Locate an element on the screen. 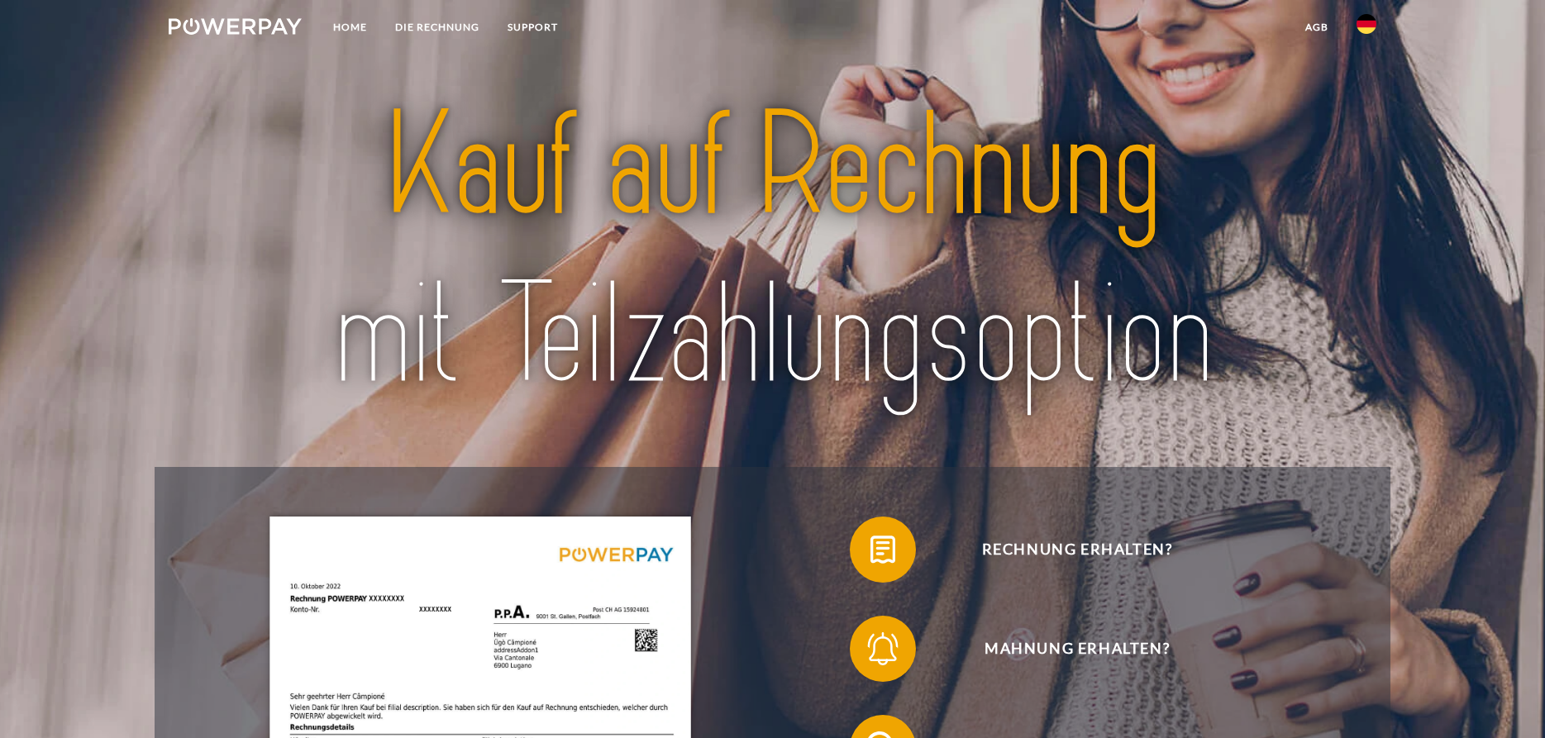 This screenshot has width=1545, height=738. img: qb_bell.svg is located at coordinates (883, 649).